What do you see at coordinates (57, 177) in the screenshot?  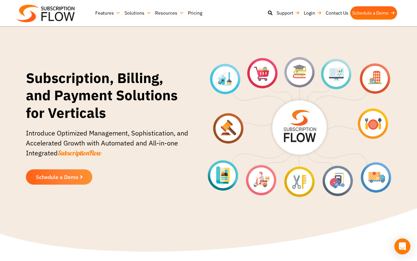 I see `span: Schedule a Demo` at bounding box center [57, 177].